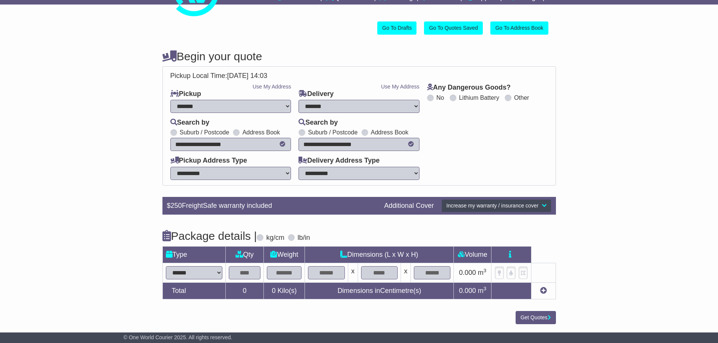 The image size is (718, 343). What do you see at coordinates (359, 76) in the screenshot?
I see `div: Pickup Local Time:` at bounding box center [359, 76].